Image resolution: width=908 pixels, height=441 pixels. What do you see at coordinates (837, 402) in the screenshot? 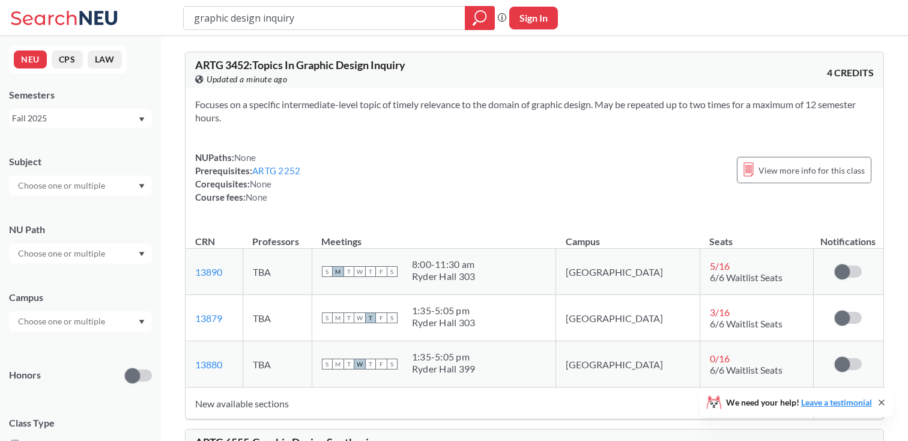
I see `a: Leave a testimonial` at bounding box center [837, 402].